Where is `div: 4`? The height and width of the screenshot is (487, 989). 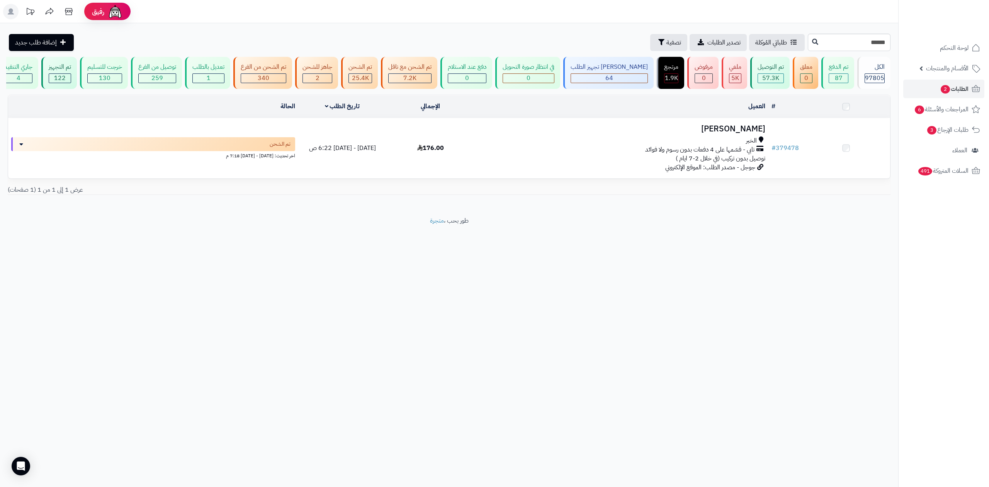
div: 4 is located at coordinates (18, 78).